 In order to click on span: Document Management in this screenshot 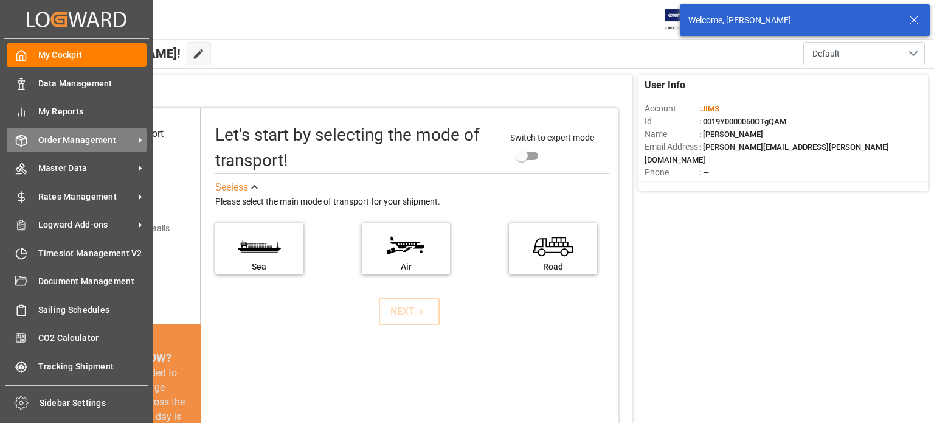, I will do `click(92, 281)`.